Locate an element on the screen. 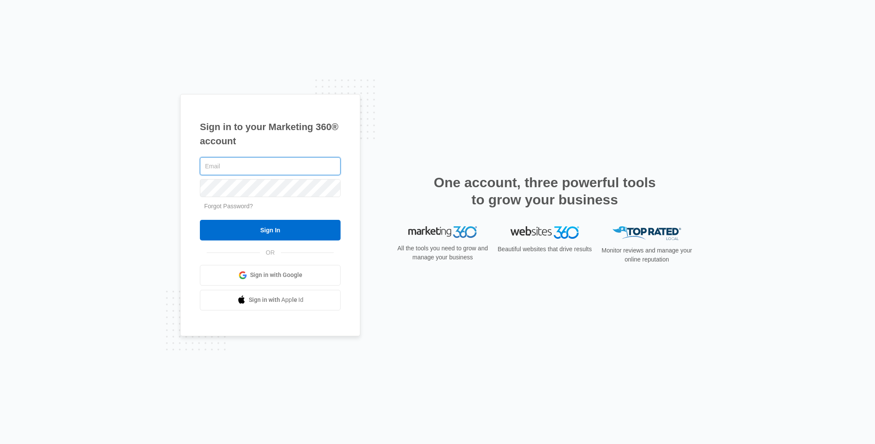 This screenshot has width=875, height=444. img: Websites 360 is located at coordinates (545, 232).